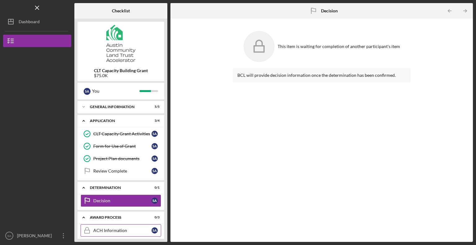  Describe the element at coordinates (122, 171) in the screenshot. I see `div: Review Complete` at that location.